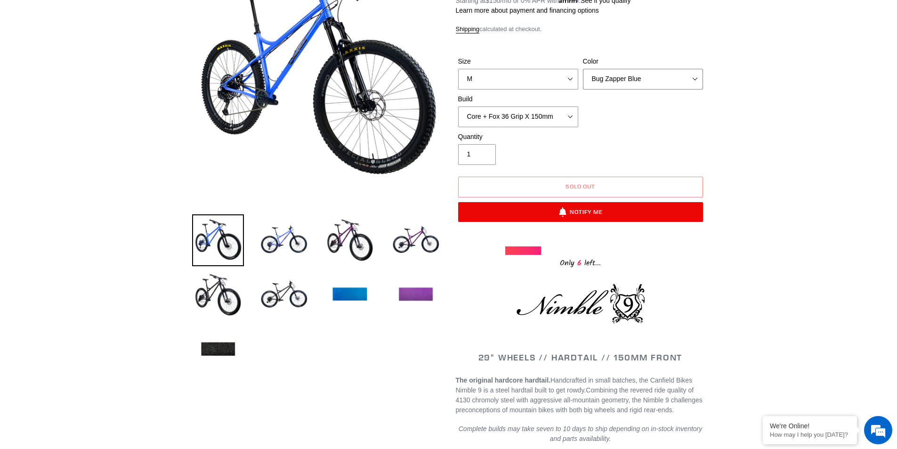 This screenshot has width=897, height=449. Describe the element at coordinates (17, 59) in the screenshot. I see `div: Navigation go back` at that location.